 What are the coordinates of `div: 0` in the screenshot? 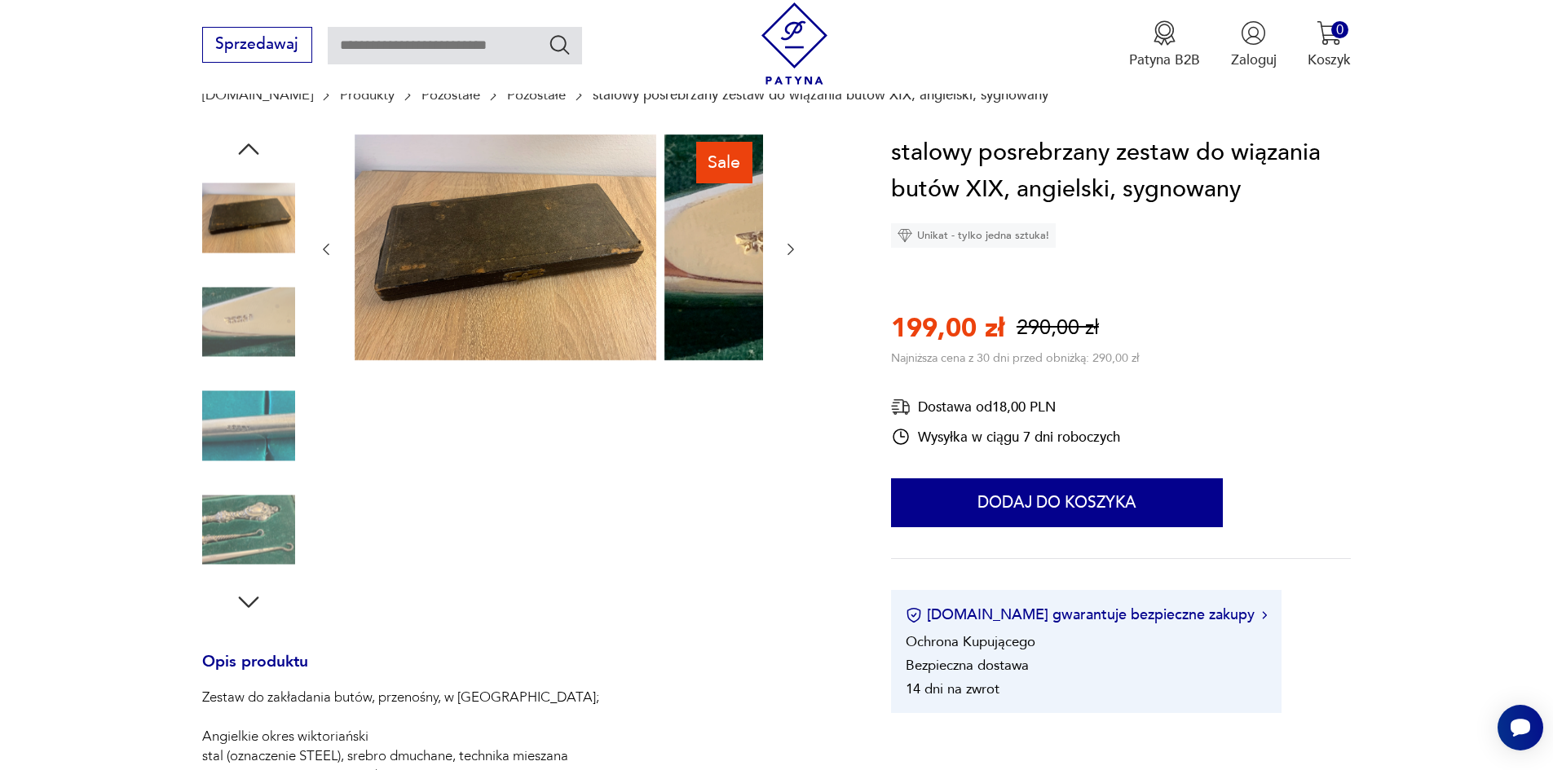 It's located at (1340, 29).